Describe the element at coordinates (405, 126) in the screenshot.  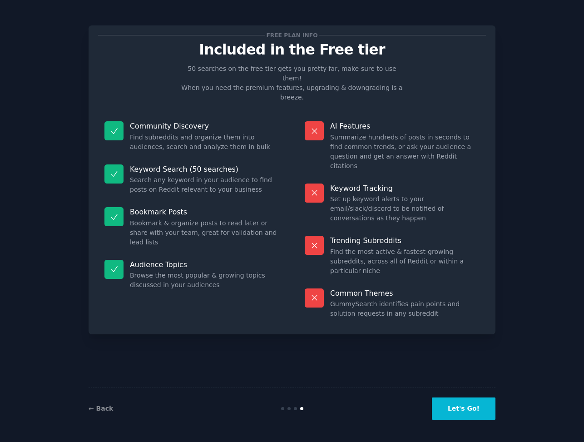
I see `p: AI Features` at that location.